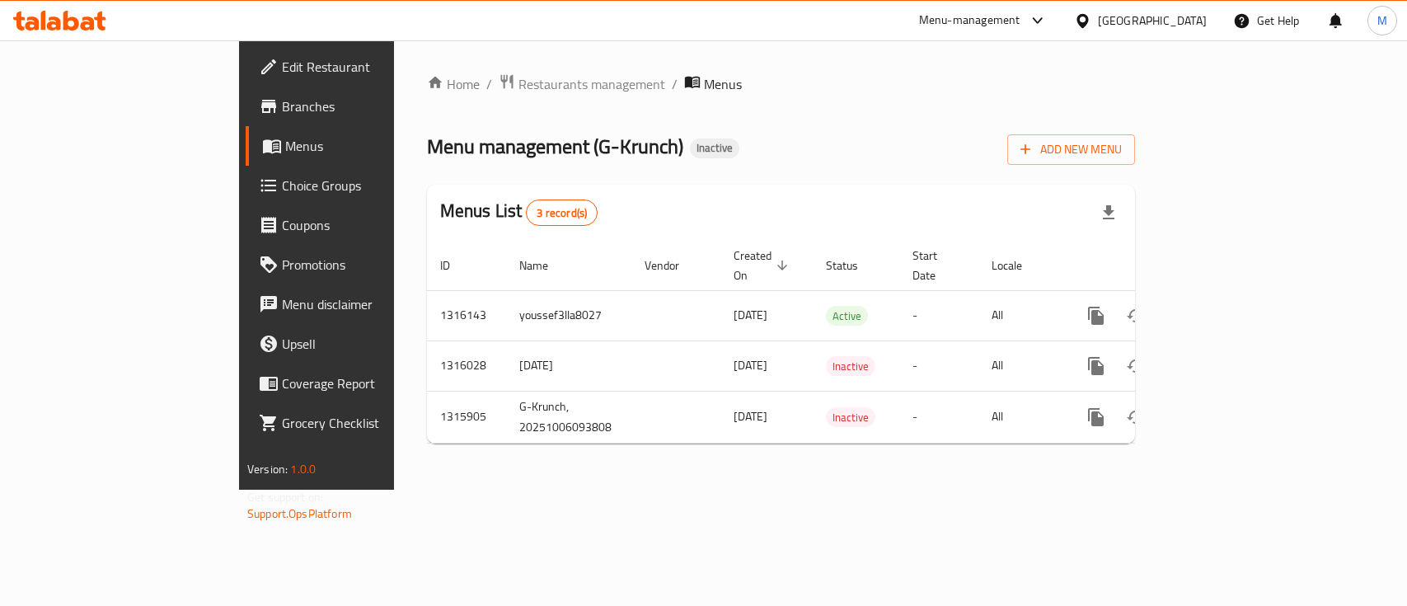  I want to click on a: Branches, so click(359, 106).